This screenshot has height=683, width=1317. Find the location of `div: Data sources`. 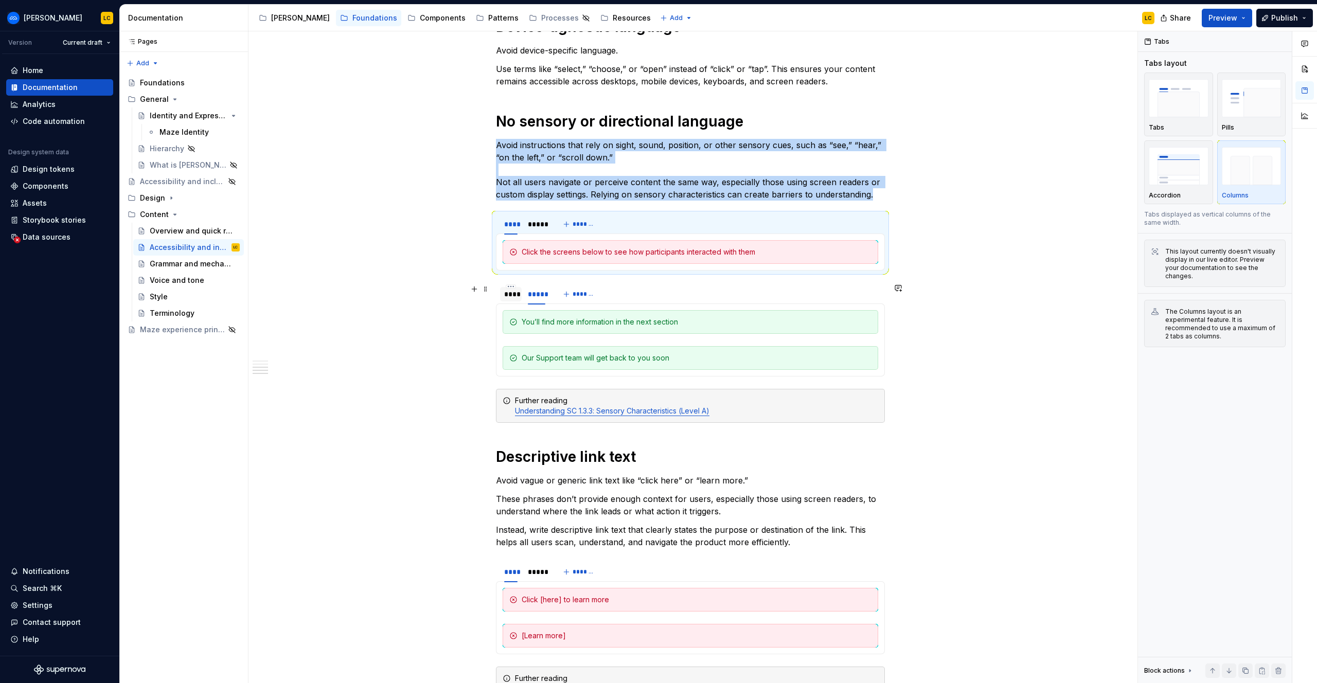

div: Data sources is located at coordinates (46, 237).